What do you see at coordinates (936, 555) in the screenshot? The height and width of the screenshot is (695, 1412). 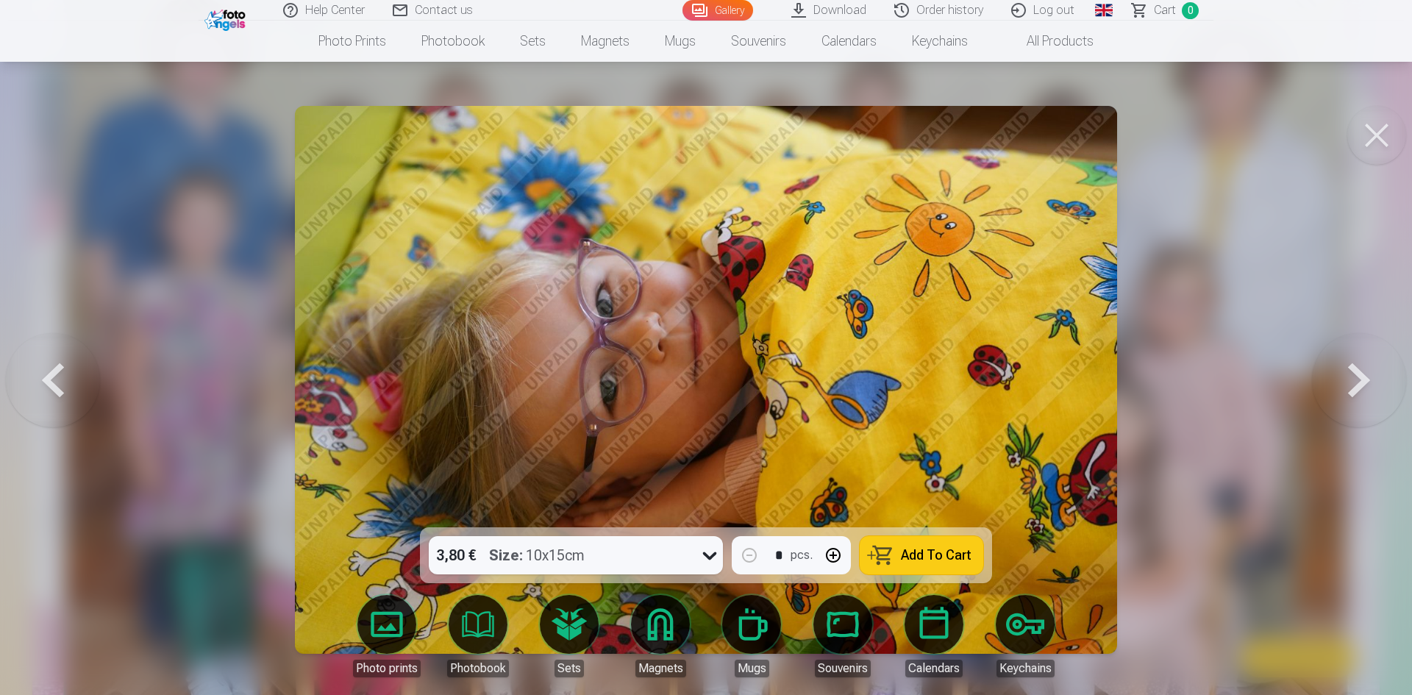 I see `span: Add To Cart` at bounding box center [936, 555].